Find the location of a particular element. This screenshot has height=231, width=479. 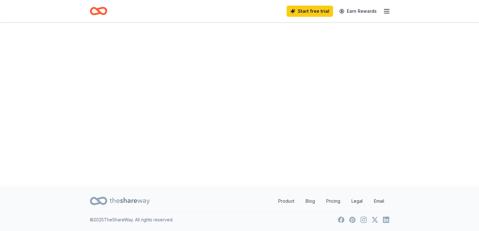

a: Pricing is located at coordinates (333, 201).